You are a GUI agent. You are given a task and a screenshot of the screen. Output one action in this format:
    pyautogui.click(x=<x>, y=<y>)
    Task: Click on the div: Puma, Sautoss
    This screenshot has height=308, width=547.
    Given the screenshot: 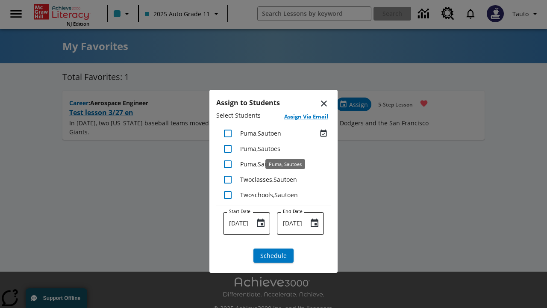 What is the action you would take?
    pyautogui.click(x=285, y=164)
    